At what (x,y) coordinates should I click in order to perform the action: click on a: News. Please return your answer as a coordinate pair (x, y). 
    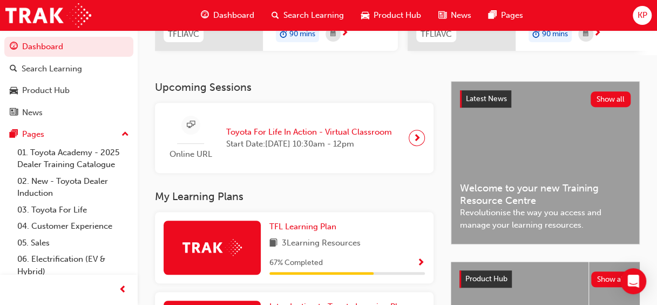
    Looking at the image, I should click on (69, 112).